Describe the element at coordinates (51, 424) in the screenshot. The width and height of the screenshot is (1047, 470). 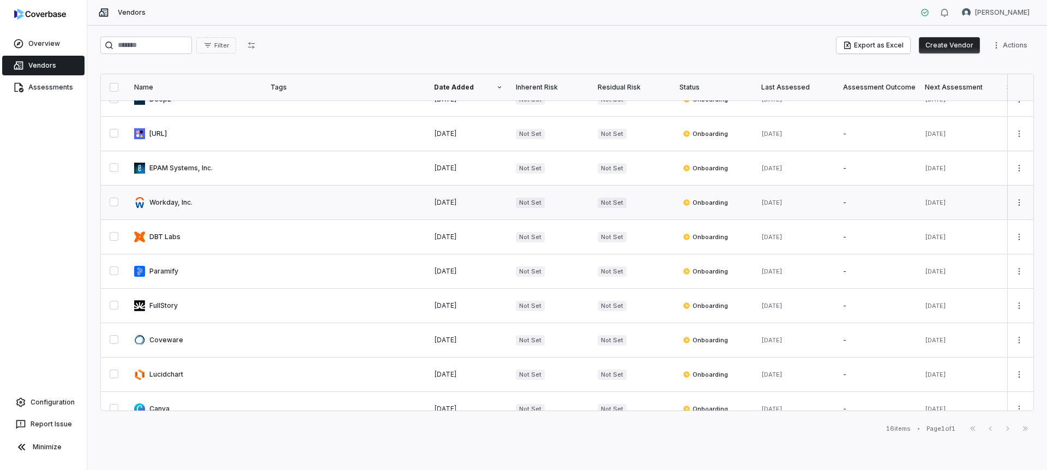
I see `span: Report Issue` at that location.